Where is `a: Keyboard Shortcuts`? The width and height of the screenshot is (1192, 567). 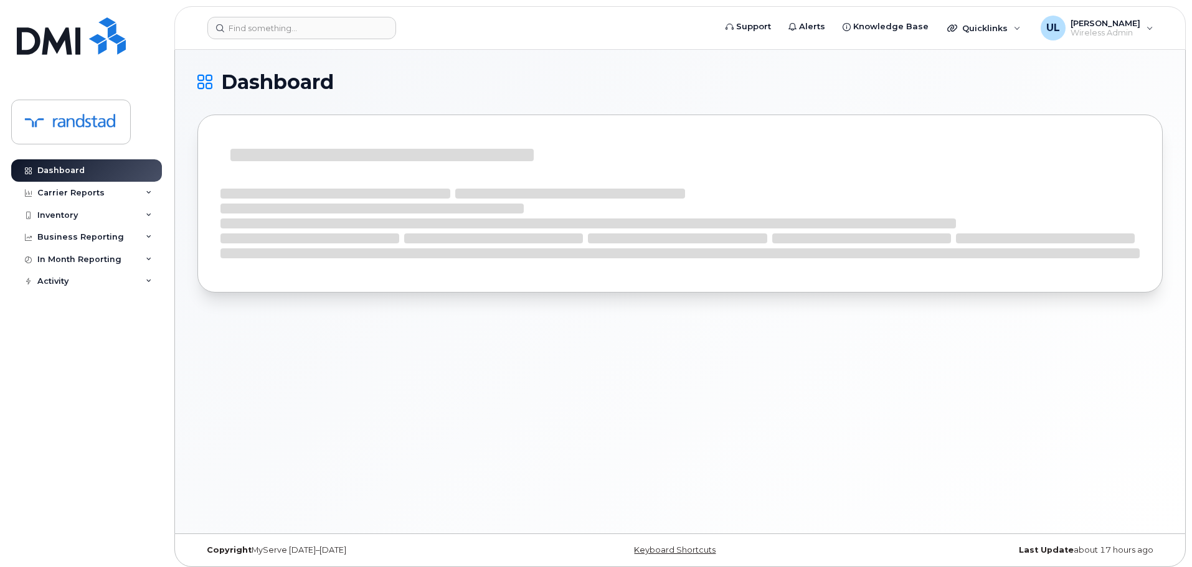
a: Keyboard Shortcuts is located at coordinates (674, 550).